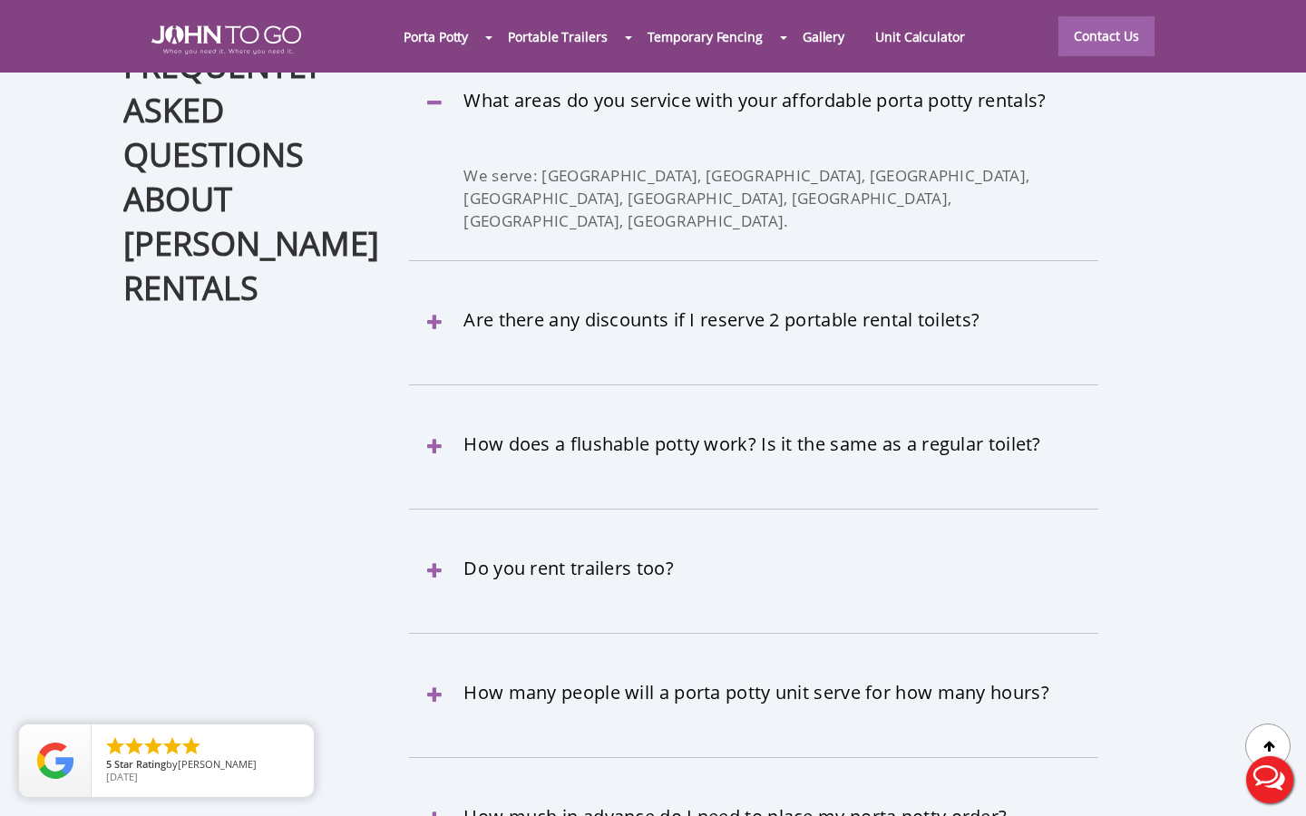  Describe the element at coordinates (1106, 36) in the screenshot. I see `a: Contact Us` at that location.